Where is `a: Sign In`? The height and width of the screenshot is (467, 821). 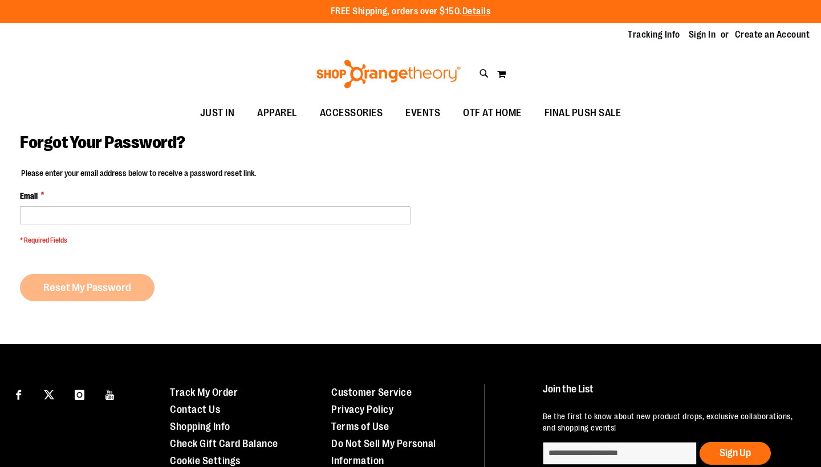 a: Sign In is located at coordinates (702, 35).